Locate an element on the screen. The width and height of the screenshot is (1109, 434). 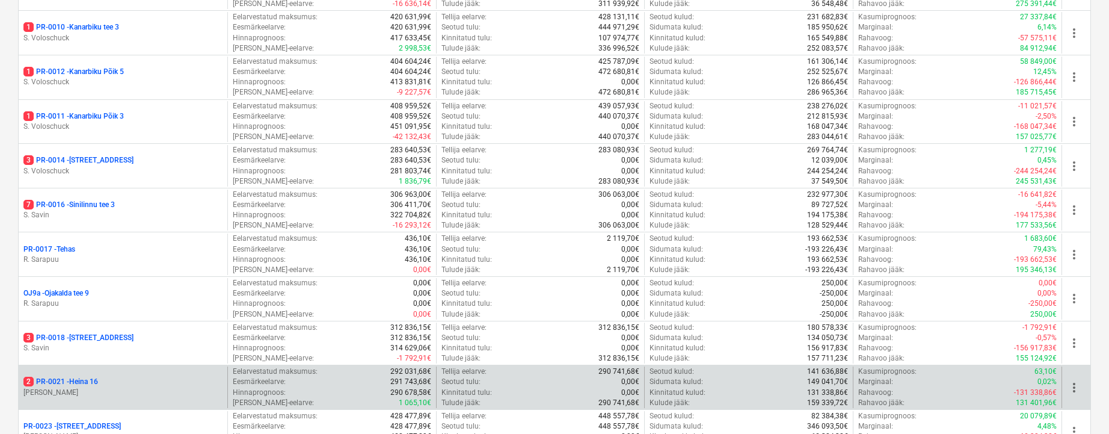
p: 161 306,14€ is located at coordinates (828, 61).